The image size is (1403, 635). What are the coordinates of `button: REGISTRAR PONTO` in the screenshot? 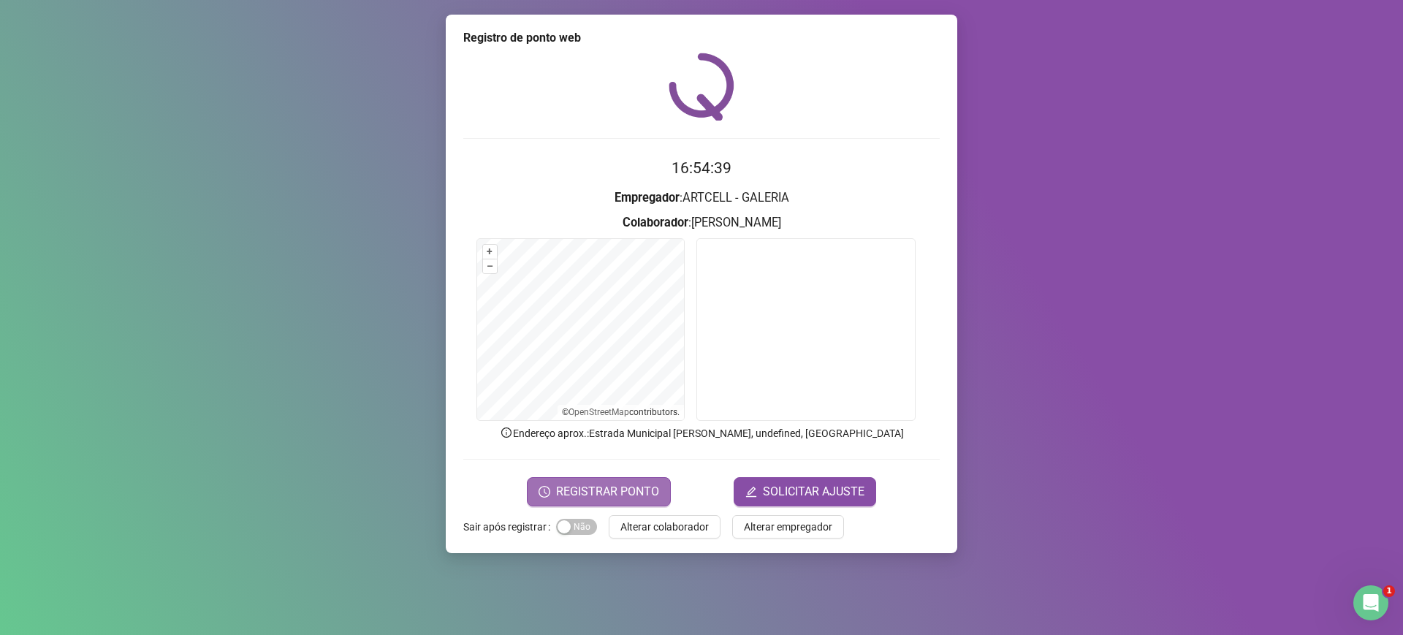 It's located at (599, 492).